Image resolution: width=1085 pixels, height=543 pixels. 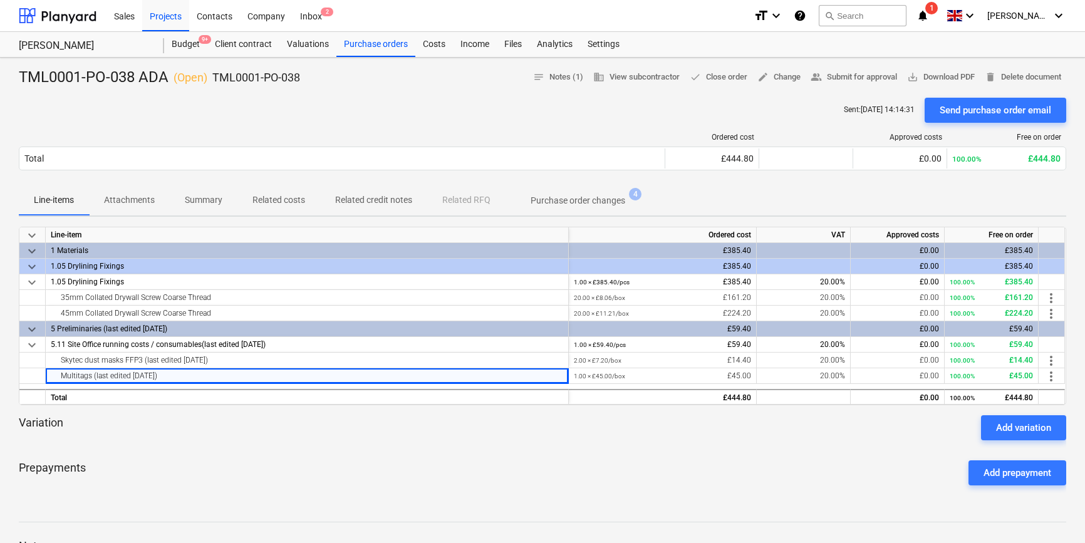 What do you see at coordinates (863, 16) in the screenshot?
I see `button: Search` at bounding box center [863, 16].